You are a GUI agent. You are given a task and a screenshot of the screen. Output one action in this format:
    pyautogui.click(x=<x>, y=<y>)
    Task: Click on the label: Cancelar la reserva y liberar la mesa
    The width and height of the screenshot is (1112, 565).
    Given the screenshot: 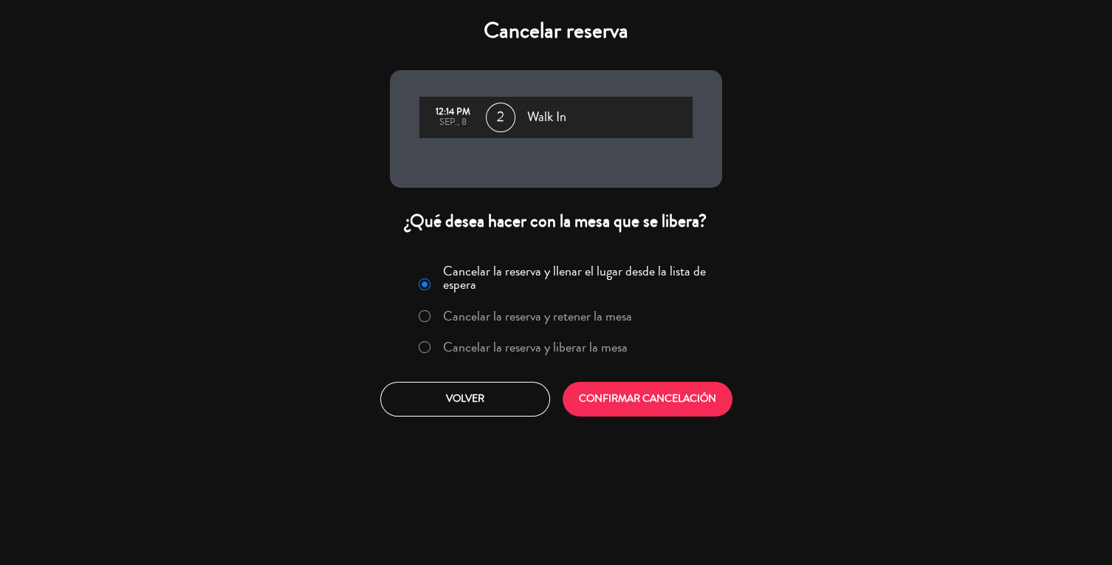 What is the action you would take?
    pyautogui.click(x=535, y=347)
    